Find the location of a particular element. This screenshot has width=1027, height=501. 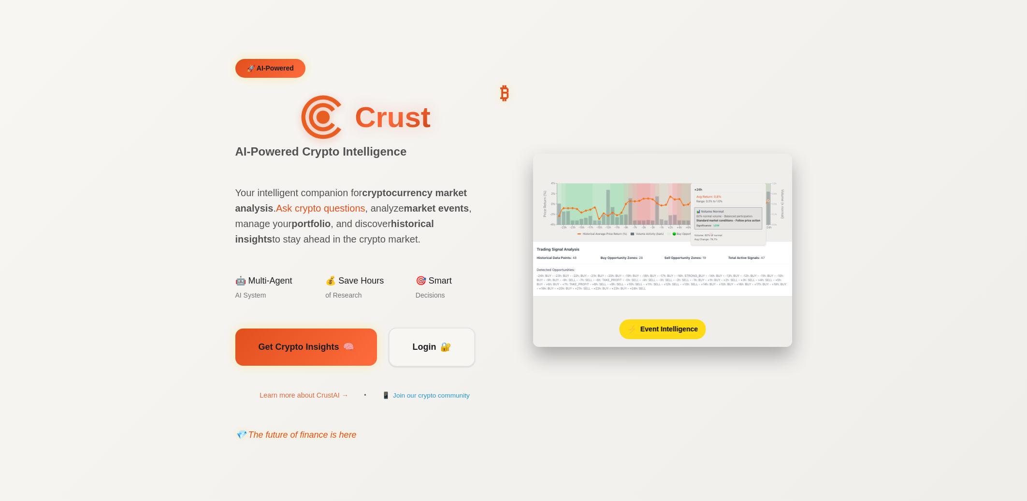

span: AI-Powered Crypto Intelligence is located at coordinates (365, 152).